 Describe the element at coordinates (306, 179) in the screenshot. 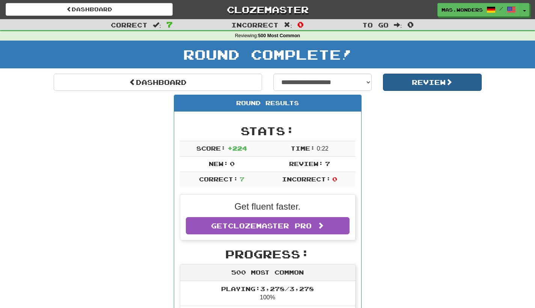

I see `span: Incorrect:` at that location.